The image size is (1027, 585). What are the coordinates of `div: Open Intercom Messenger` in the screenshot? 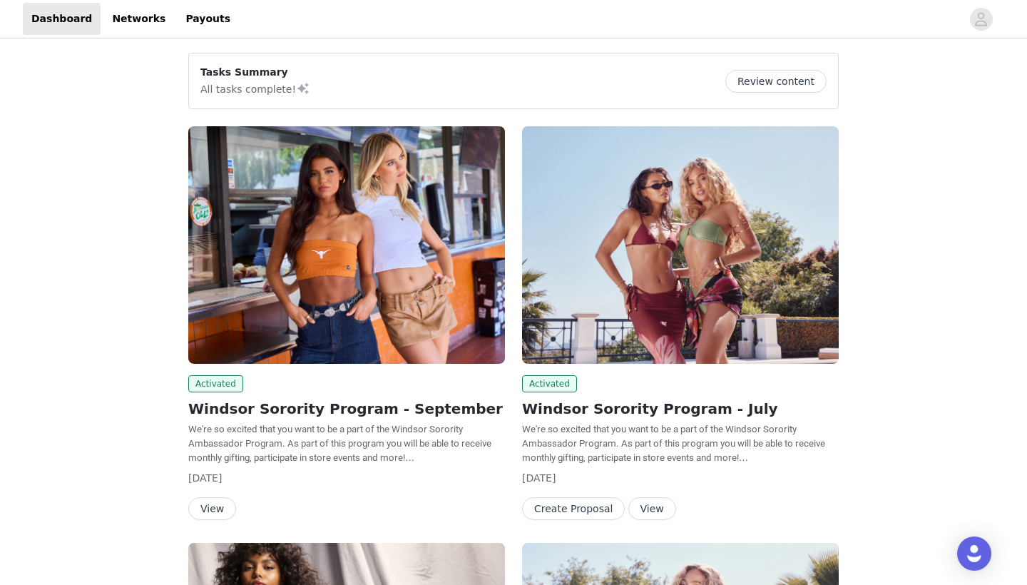 It's located at (974, 553).